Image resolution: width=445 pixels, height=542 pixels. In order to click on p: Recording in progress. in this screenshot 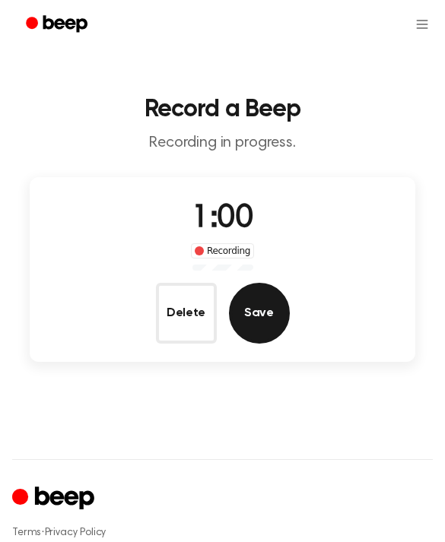, I will do `click(222, 143)`.